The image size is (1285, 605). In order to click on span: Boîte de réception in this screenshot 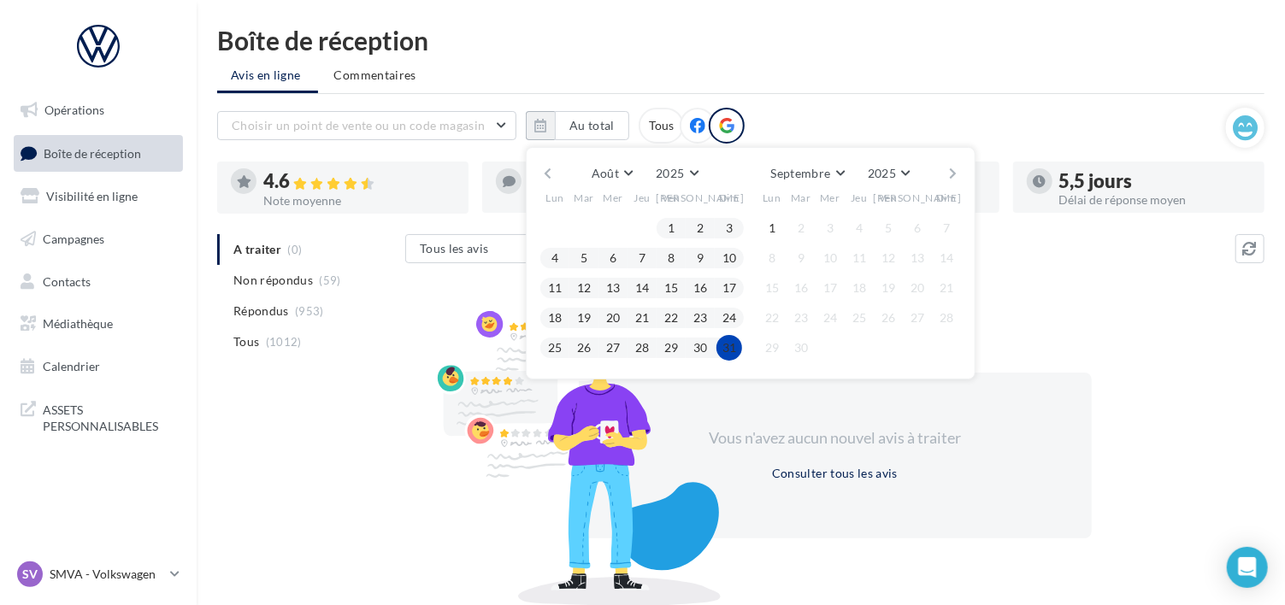, I will do `click(92, 152)`.